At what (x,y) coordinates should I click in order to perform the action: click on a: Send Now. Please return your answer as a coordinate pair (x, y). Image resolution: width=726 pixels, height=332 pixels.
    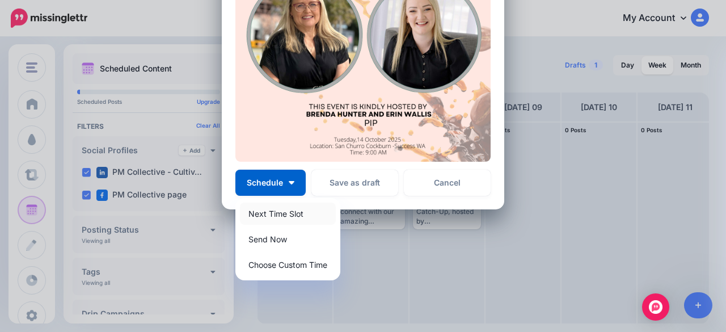
    Looking at the image, I should click on (288, 239).